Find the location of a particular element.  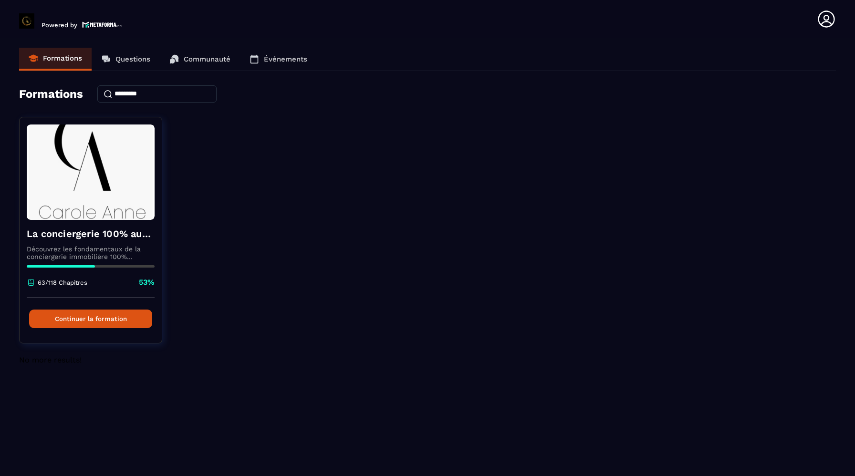

h4: Formations is located at coordinates (51, 94).